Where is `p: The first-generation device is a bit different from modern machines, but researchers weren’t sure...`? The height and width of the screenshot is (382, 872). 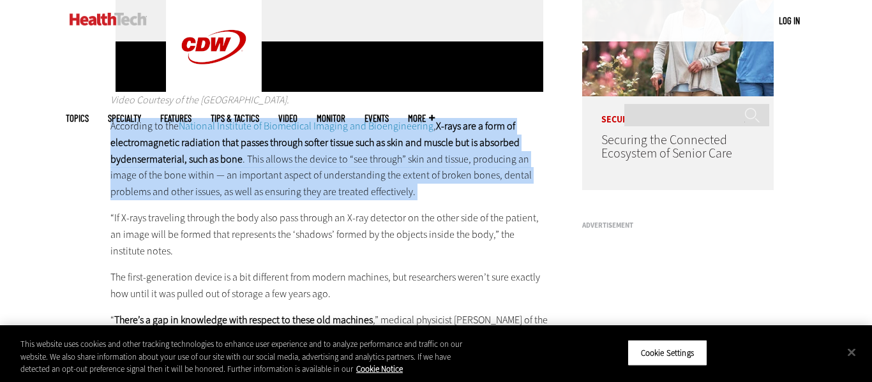
p: The first-generation device is a bit different from modern machines, but researchers weren’t sure... is located at coordinates (329, 285).